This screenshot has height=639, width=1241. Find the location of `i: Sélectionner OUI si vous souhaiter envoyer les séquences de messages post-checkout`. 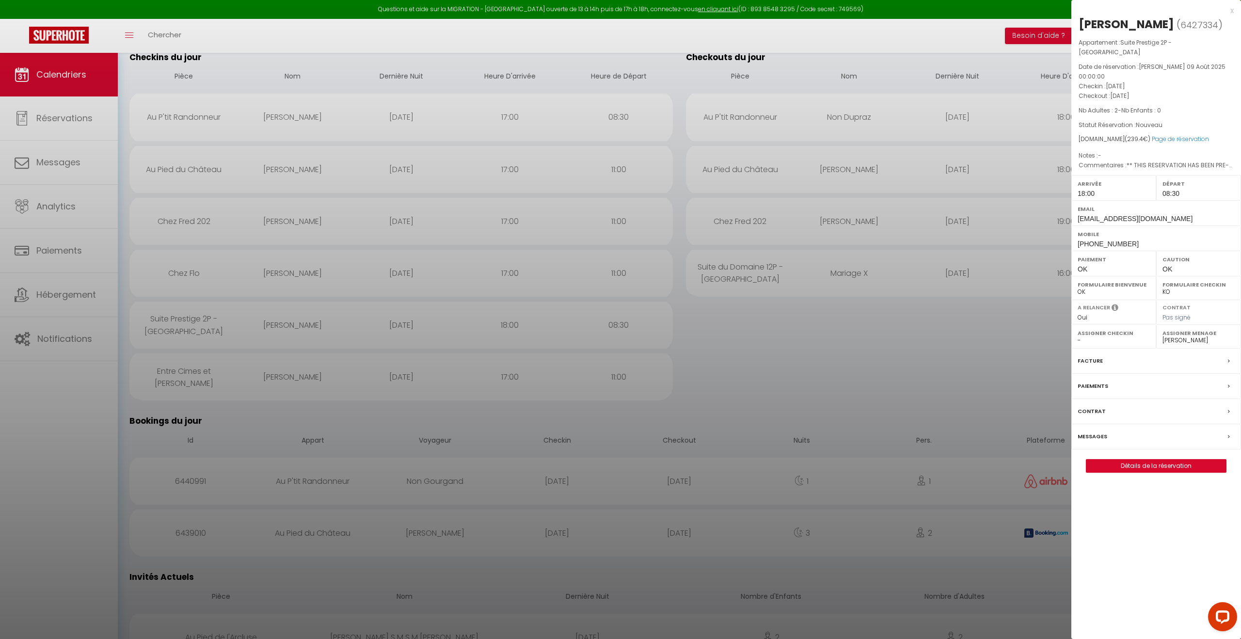

i: Sélectionner OUI si vous souhaiter envoyer les séquences de messages post-checkout is located at coordinates (1115, 309).